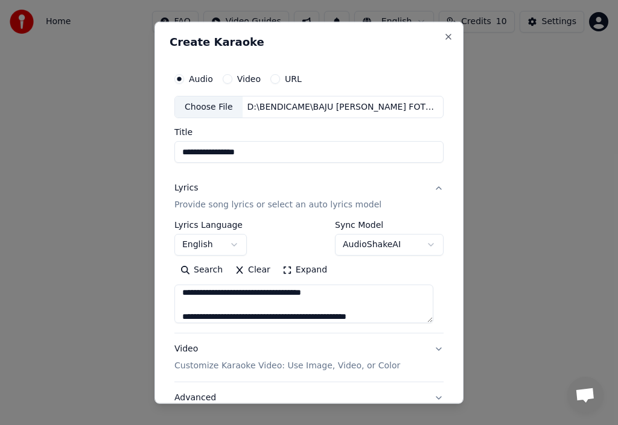  Describe the element at coordinates (248, 78) in the screenshot. I see `label: Video` at that location.